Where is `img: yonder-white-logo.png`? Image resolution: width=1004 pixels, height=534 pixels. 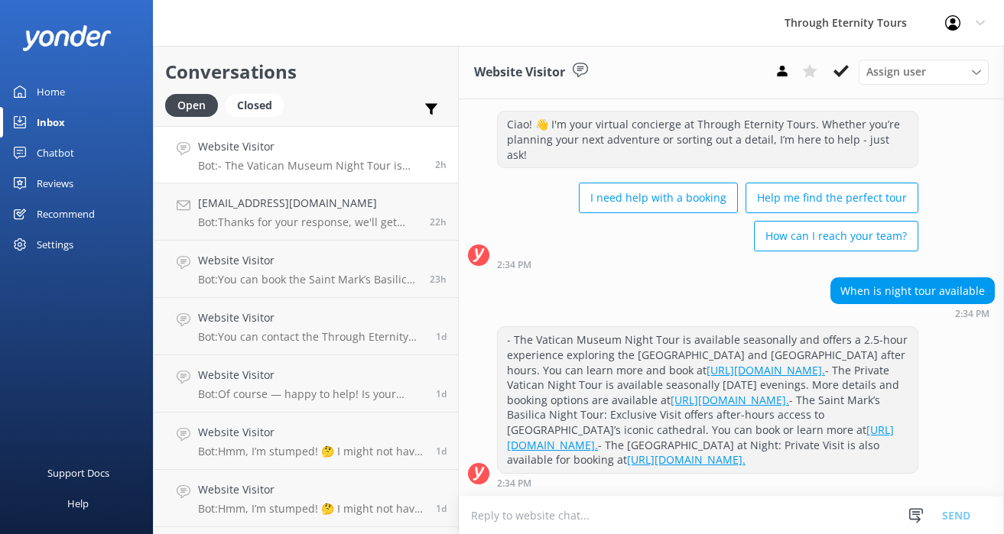
img: yonder-white-logo.png is located at coordinates (67, 37).